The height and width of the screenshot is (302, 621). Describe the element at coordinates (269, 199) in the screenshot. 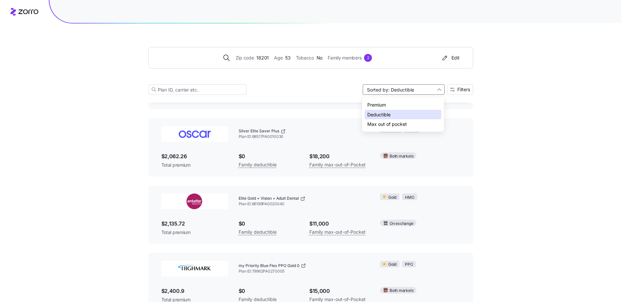

I see `span: Elite Gold + Vision + Adult Dental` at that location.